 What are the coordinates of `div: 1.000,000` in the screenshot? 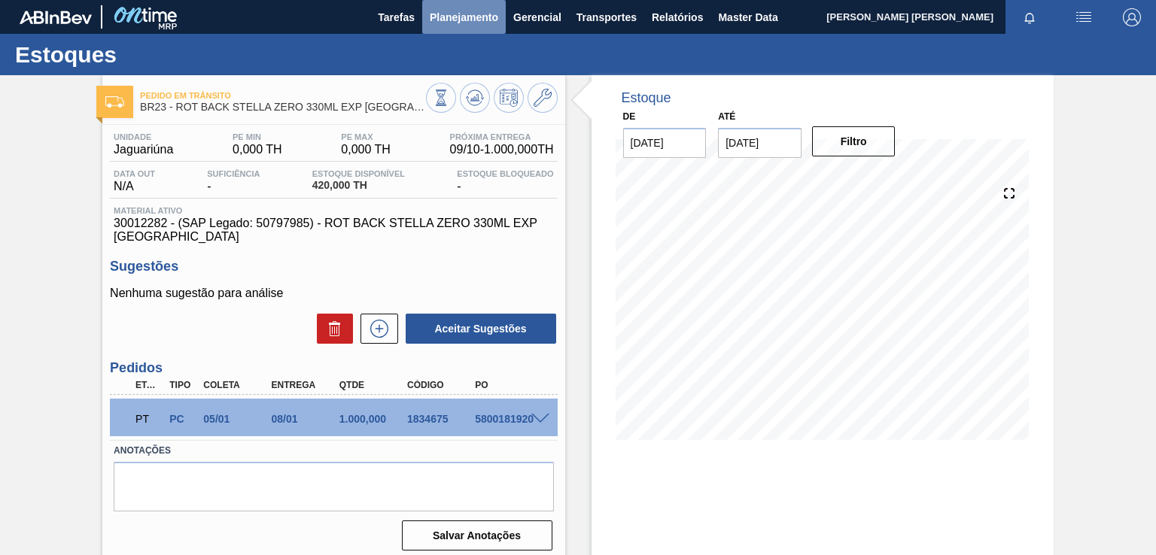 It's located at (372, 419).